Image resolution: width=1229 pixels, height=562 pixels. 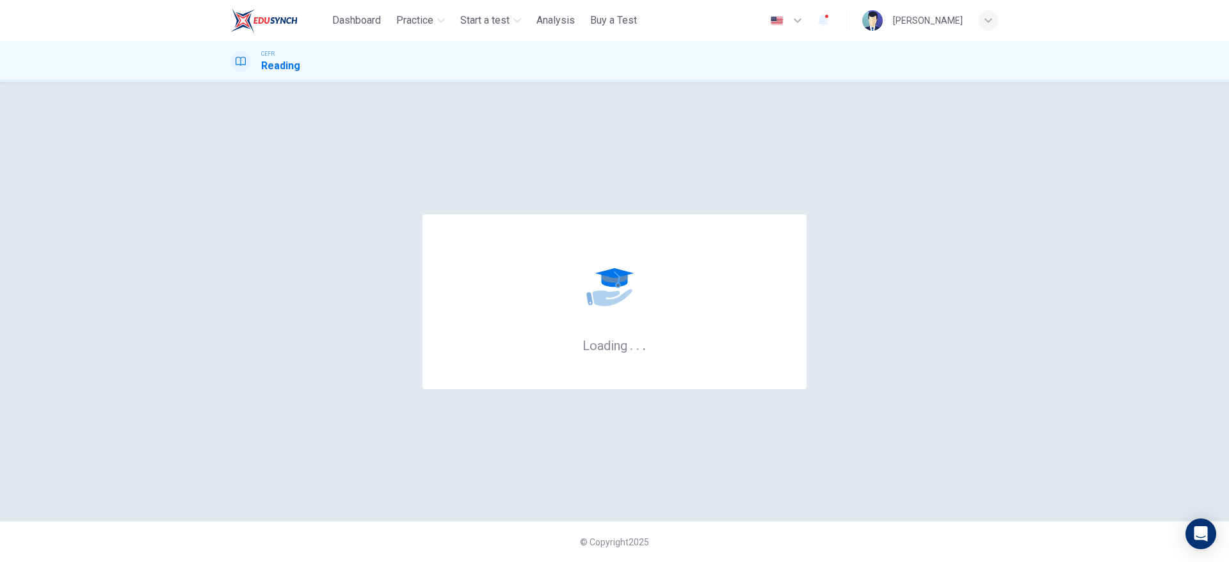 I want to click on span: CEFR, so click(x=268, y=54).